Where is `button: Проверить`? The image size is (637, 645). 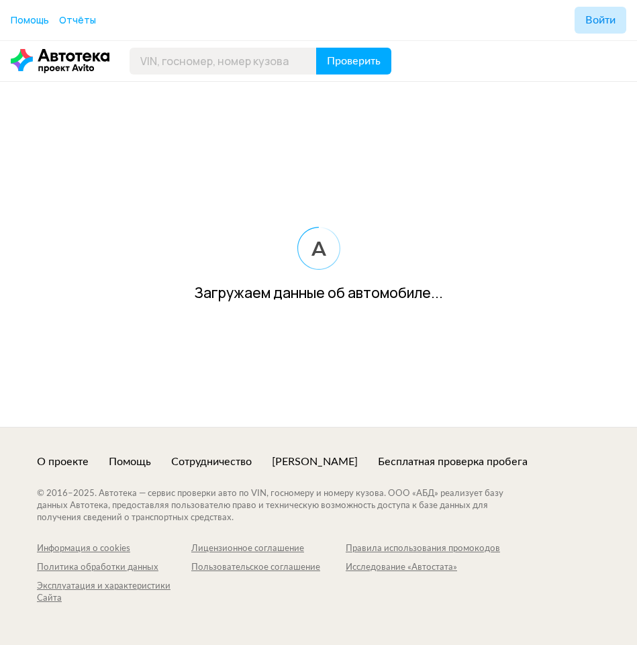
button: Проверить is located at coordinates (354, 61).